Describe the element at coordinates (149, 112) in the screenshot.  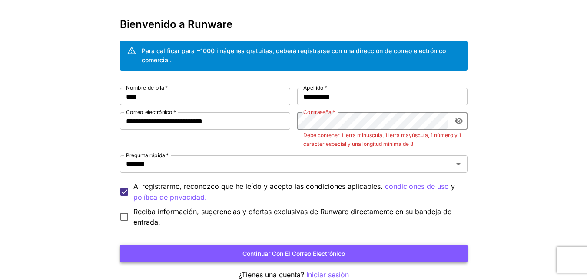
I see `font: Correo electrónico` at that location.